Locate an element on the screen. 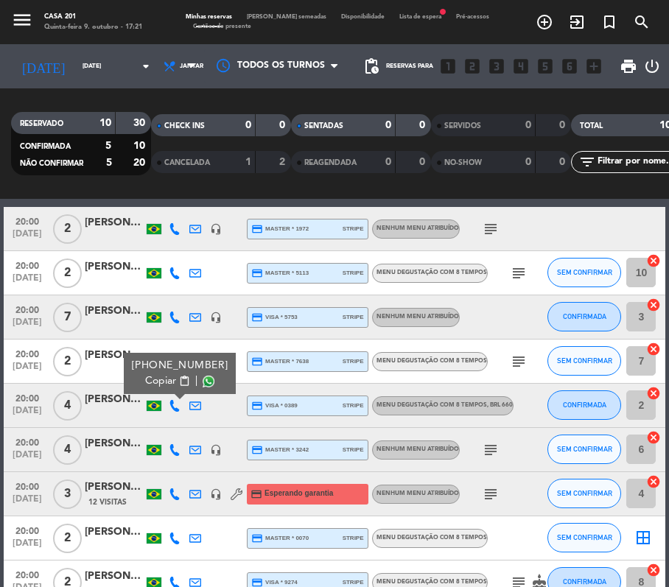 The image size is (669, 587). strong: 30 is located at coordinates (141, 123).